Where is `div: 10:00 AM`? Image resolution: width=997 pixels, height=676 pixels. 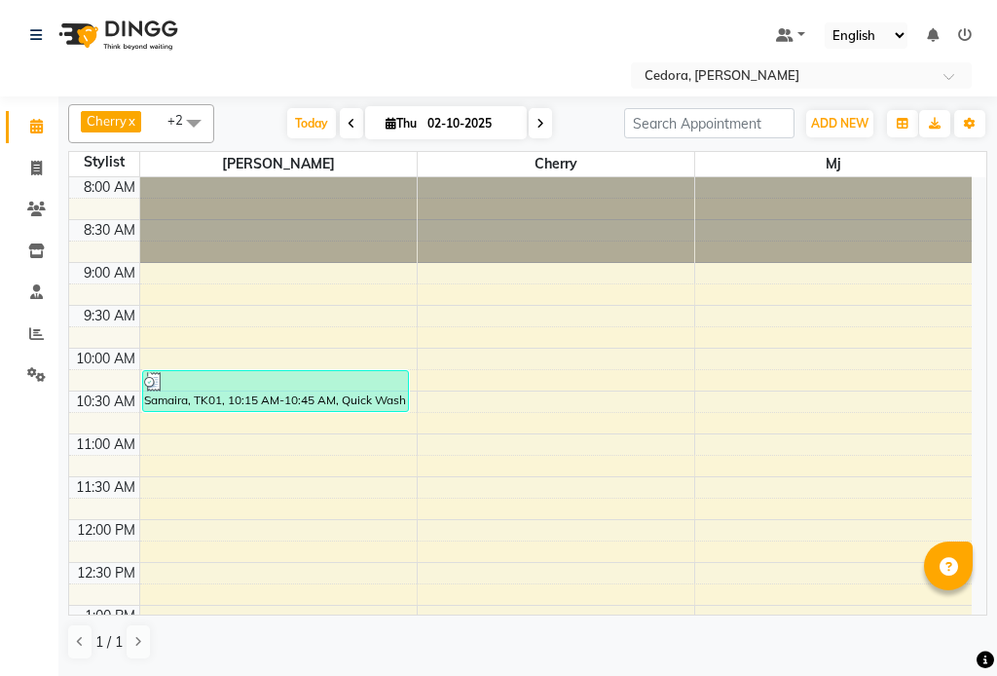
div: 10:00 AM is located at coordinates (105, 358).